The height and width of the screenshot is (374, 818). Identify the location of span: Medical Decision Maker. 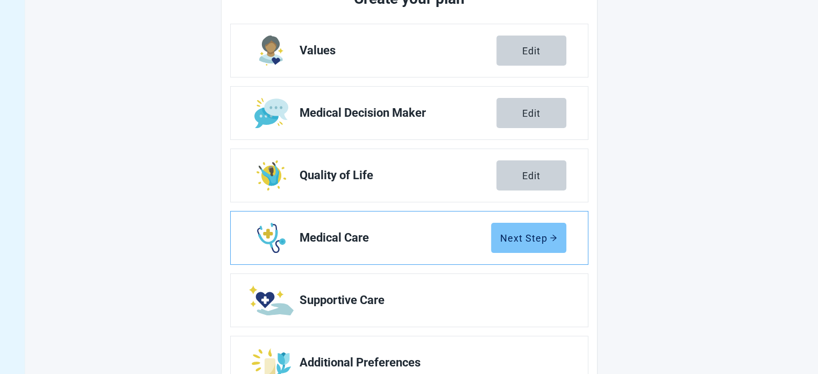
(398, 113).